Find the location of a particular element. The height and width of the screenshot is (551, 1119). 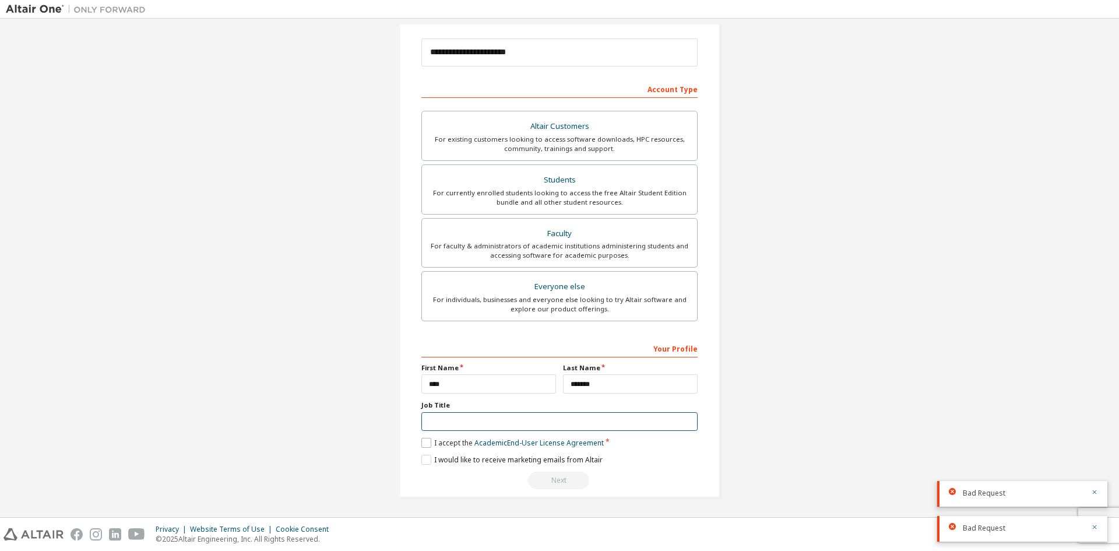

div: Everyone else is located at coordinates (559, 287).